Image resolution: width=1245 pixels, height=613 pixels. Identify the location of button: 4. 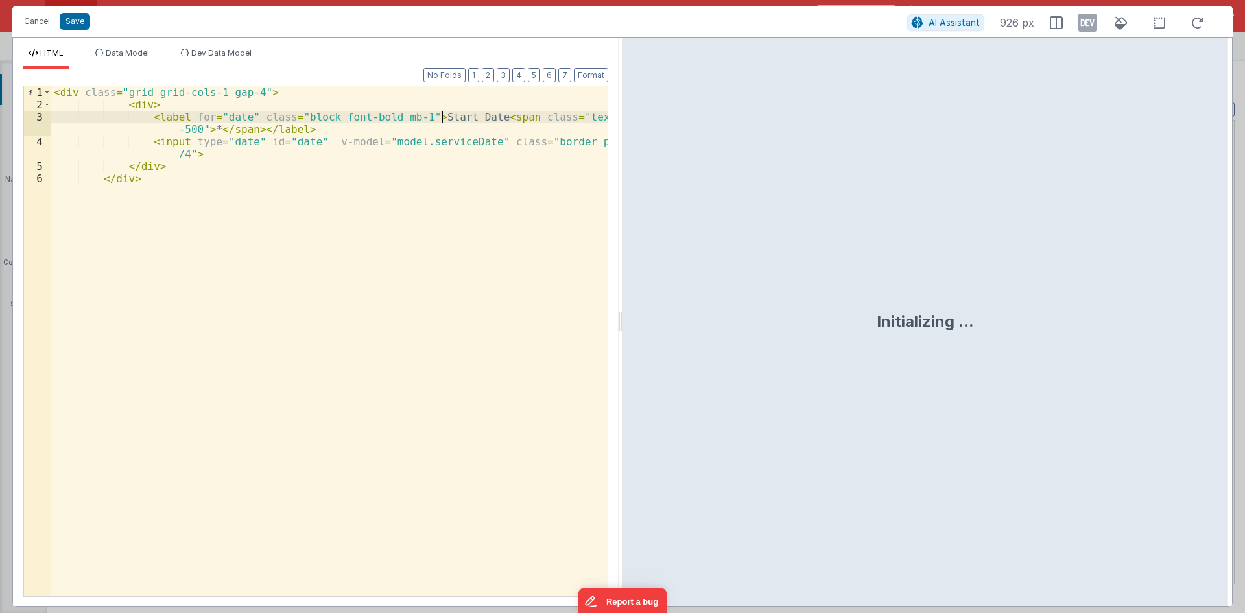
(519, 75).